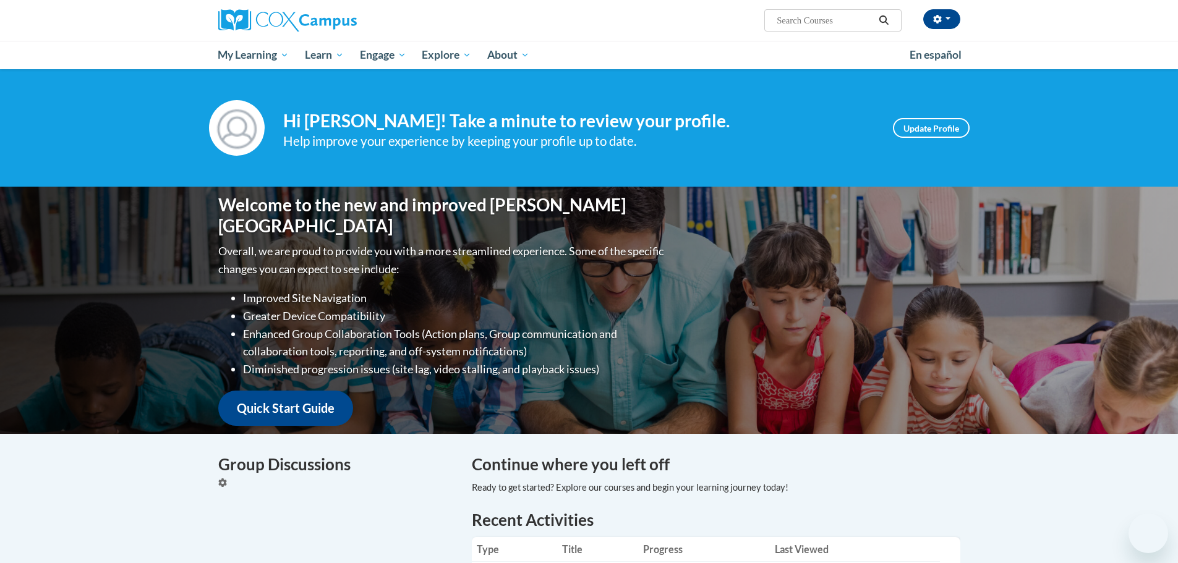 The image size is (1178, 563). What do you see at coordinates (324, 55) in the screenshot?
I see `a: Learn` at bounding box center [324, 55].